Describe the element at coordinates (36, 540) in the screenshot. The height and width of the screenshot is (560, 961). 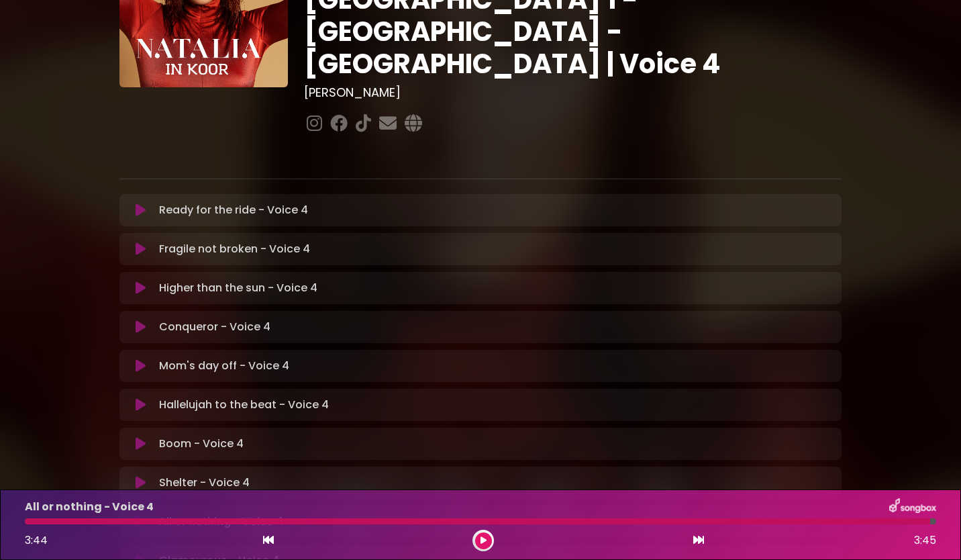
I see `span: 3:44` at that location.